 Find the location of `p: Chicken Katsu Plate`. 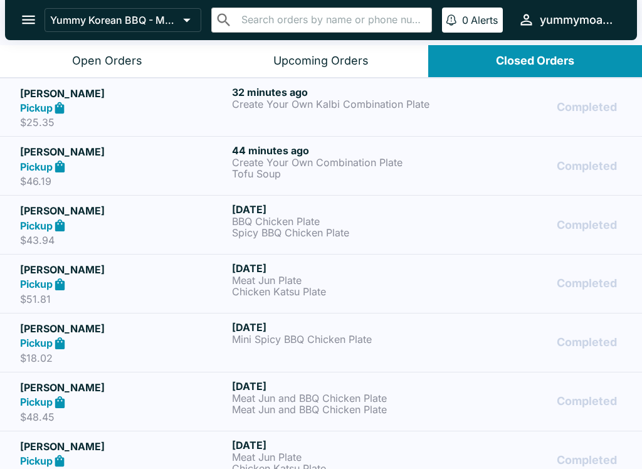

p: Chicken Katsu Plate is located at coordinates (336, 292).